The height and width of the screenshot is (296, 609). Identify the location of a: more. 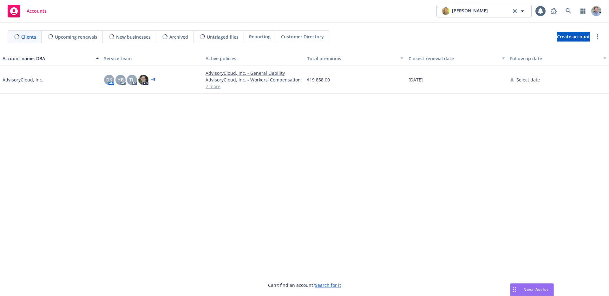
(598, 37).